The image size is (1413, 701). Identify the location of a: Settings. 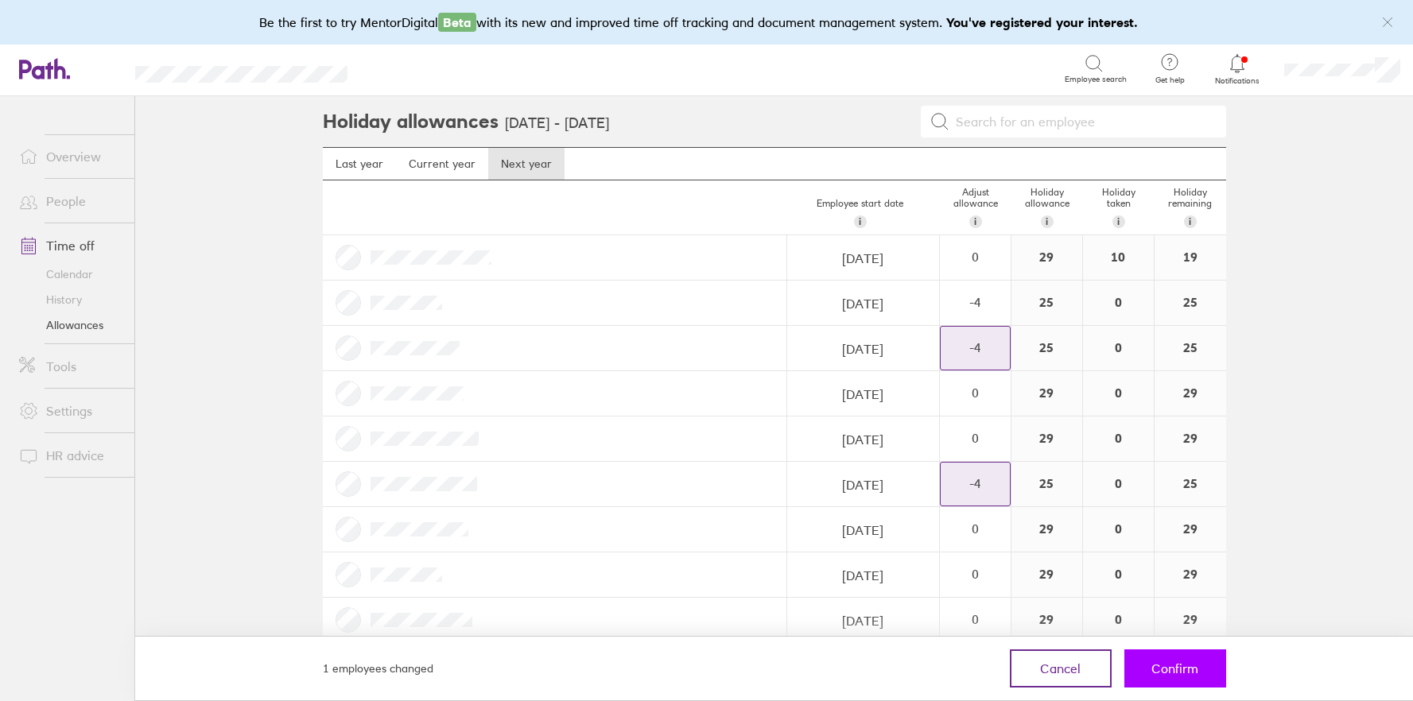
(70, 411).